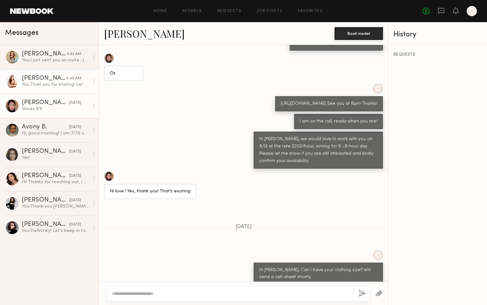  What do you see at coordinates (55, 109) in the screenshot?
I see `div: Shoes 8’5` at bounding box center [55, 109].